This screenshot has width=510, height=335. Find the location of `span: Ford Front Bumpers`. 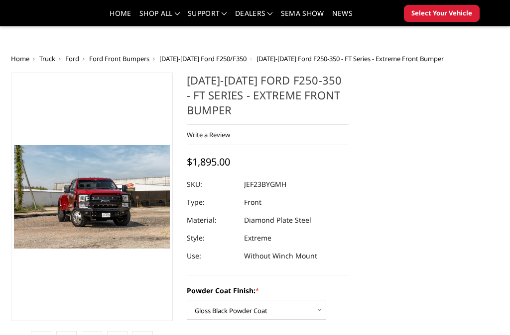

span: Ford Front Bumpers is located at coordinates (119, 59).